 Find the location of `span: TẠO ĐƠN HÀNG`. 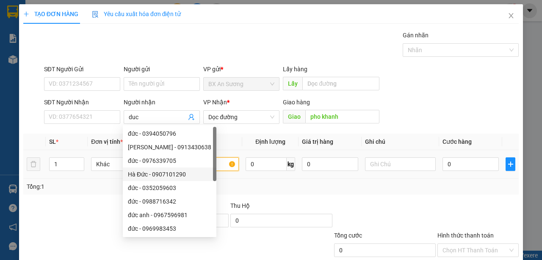

span: TẠO ĐƠN HÀNG is located at coordinates (51, 14).